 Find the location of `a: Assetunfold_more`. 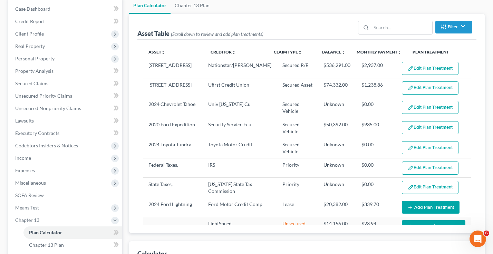

a: Assetunfold_more is located at coordinates (157, 52).